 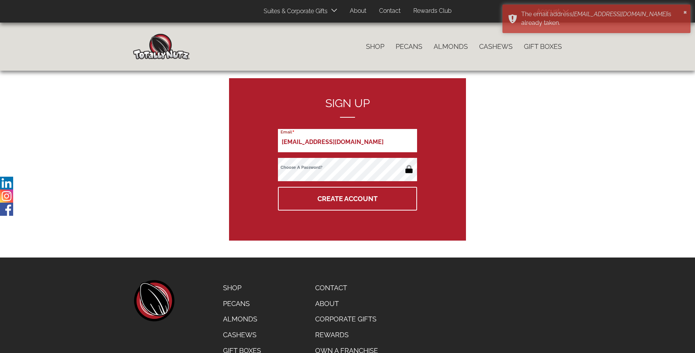 What do you see at coordinates (348, 199) in the screenshot?
I see `button: Create Account` at bounding box center [348, 199].